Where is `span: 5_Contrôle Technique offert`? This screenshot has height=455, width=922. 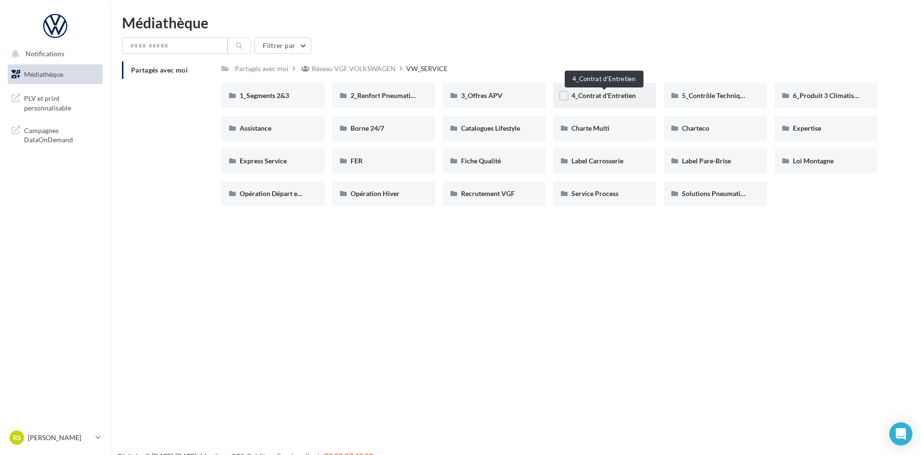 span: 5_Contrôle Technique offert is located at coordinates (724, 95).